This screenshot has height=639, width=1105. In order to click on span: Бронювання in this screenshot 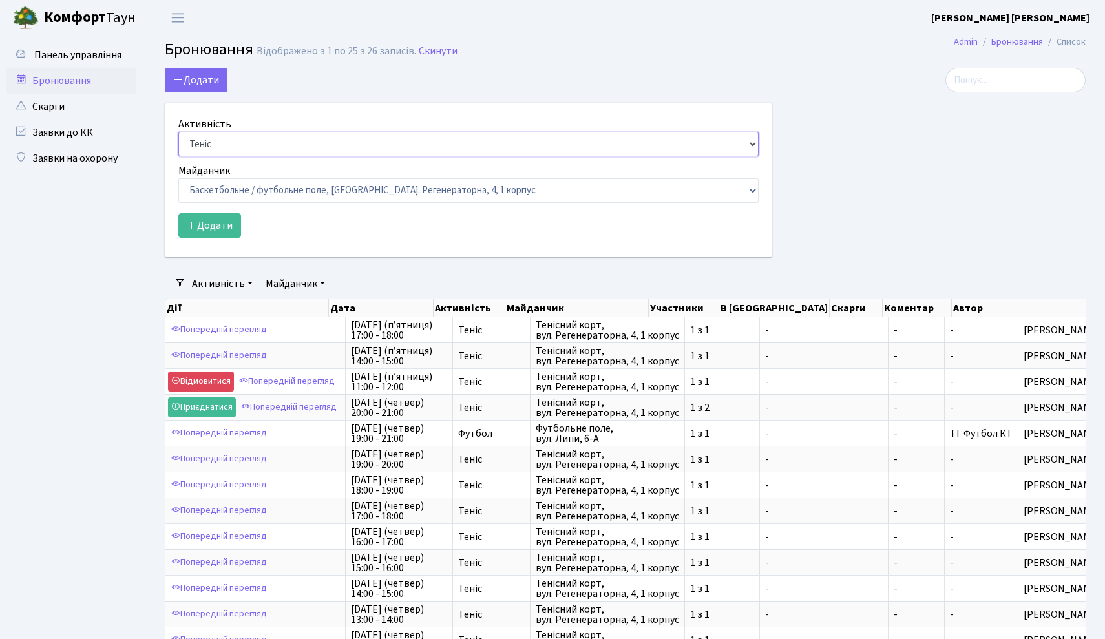, I will do `click(209, 49)`.